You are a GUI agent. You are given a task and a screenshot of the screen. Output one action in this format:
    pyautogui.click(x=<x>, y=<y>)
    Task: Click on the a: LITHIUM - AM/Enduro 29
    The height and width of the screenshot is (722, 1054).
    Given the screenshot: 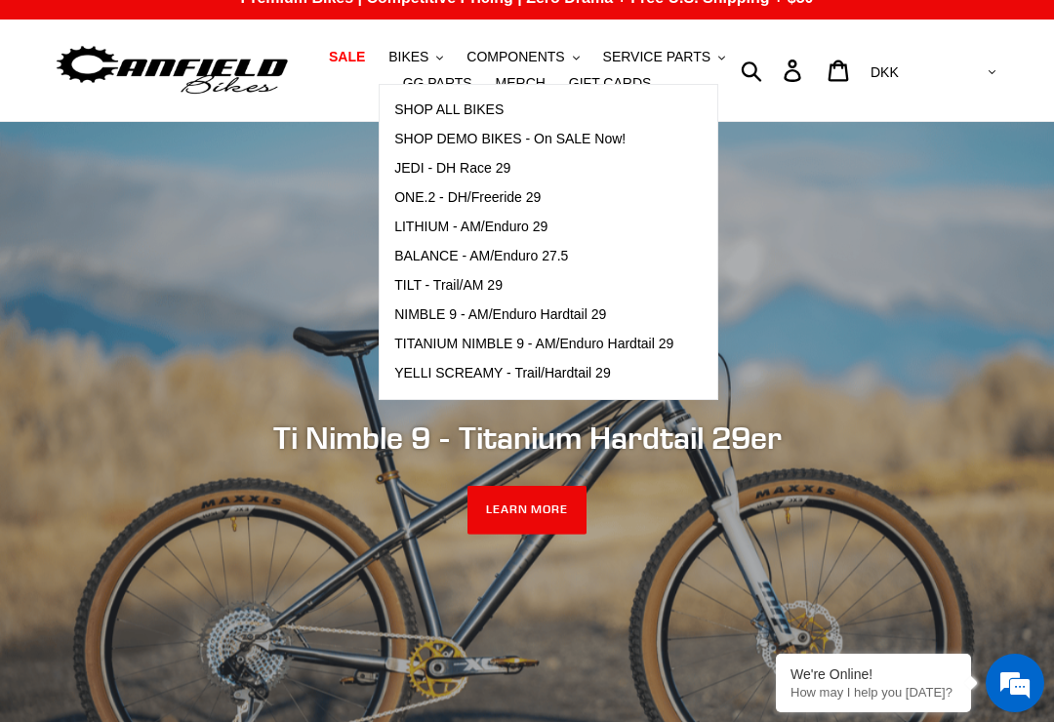 What is the action you would take?
    pyautogui.click(x=534, y=227)
    